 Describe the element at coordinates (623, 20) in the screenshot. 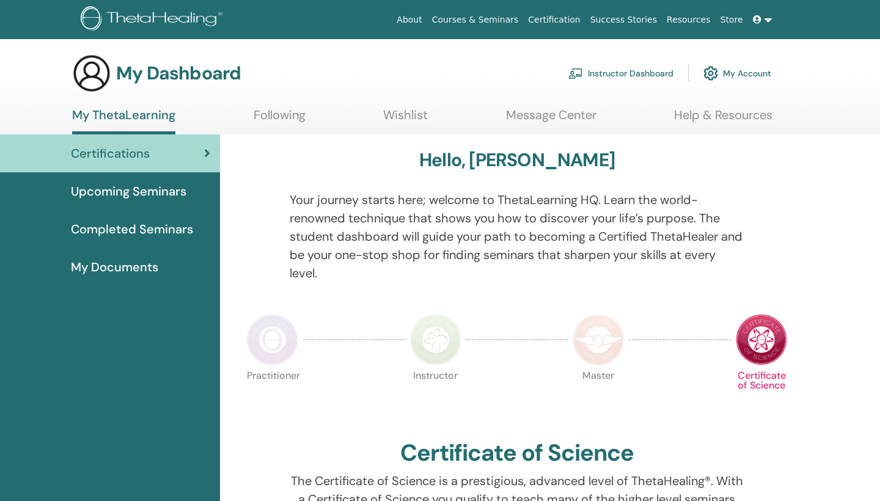

I see `a: Success Stories` at that location.